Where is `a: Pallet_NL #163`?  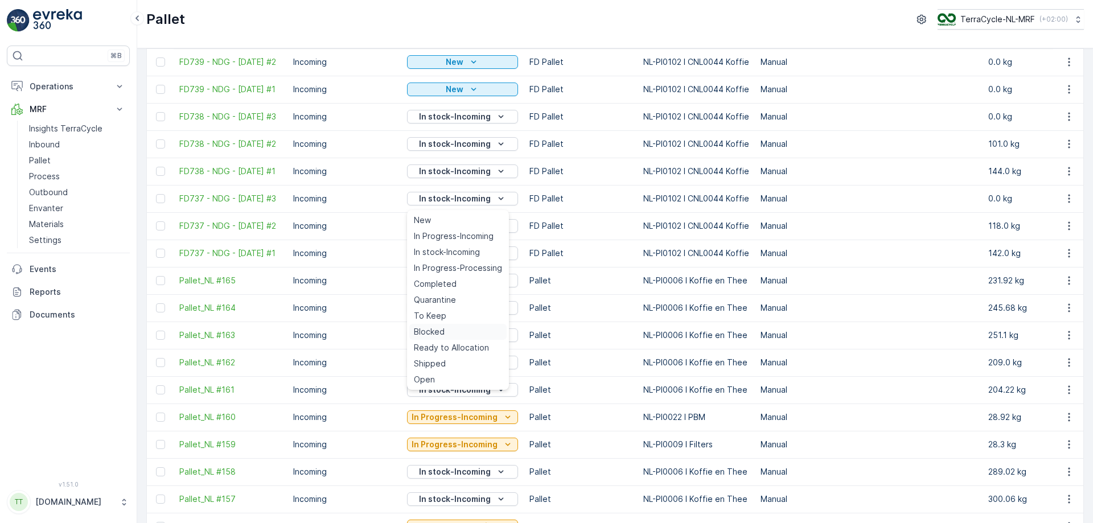
a: Pallet_NL #163 is located at coordinates (231, 335).